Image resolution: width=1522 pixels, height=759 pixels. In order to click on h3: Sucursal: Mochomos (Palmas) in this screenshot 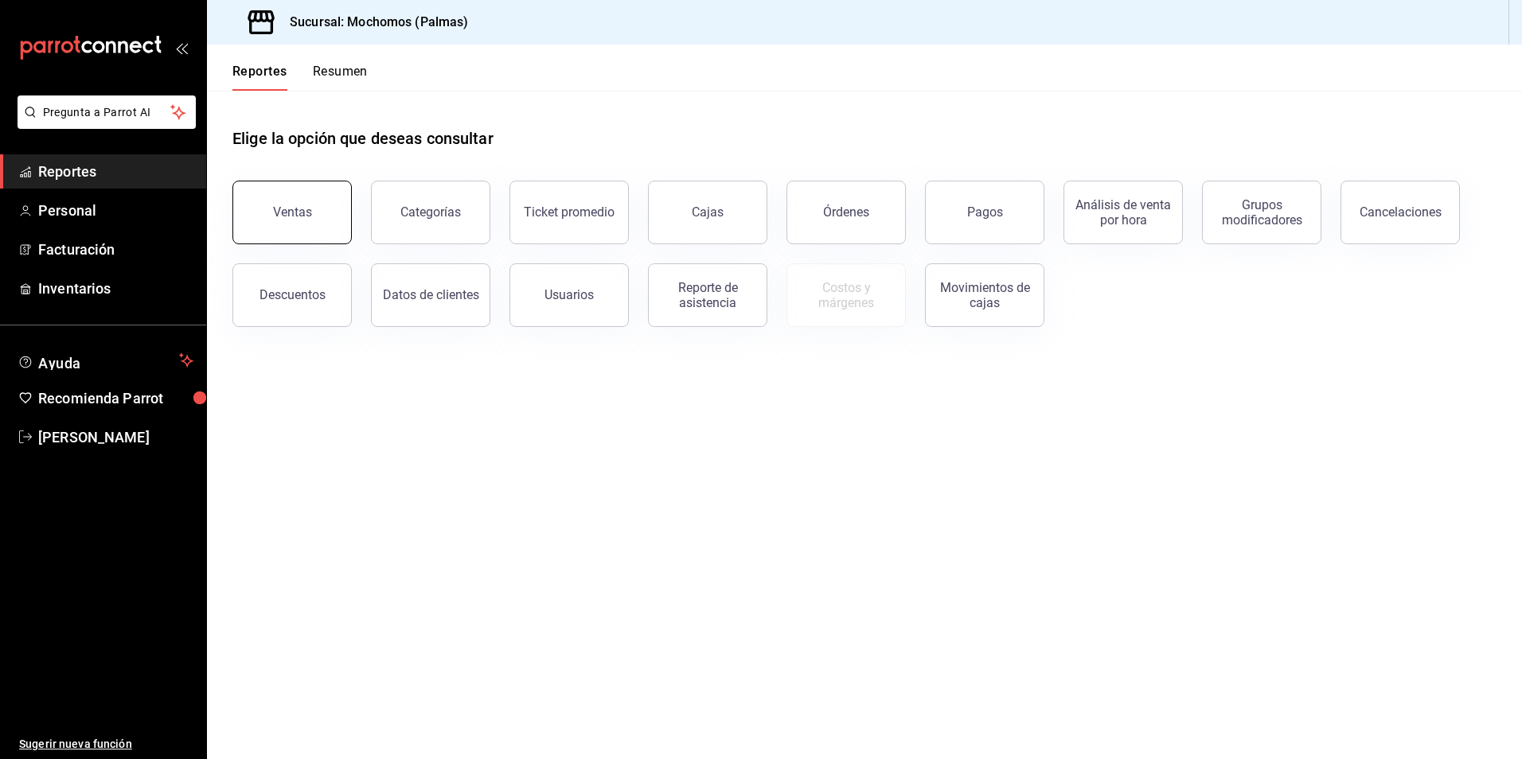, I will do `click(373, 22)`.